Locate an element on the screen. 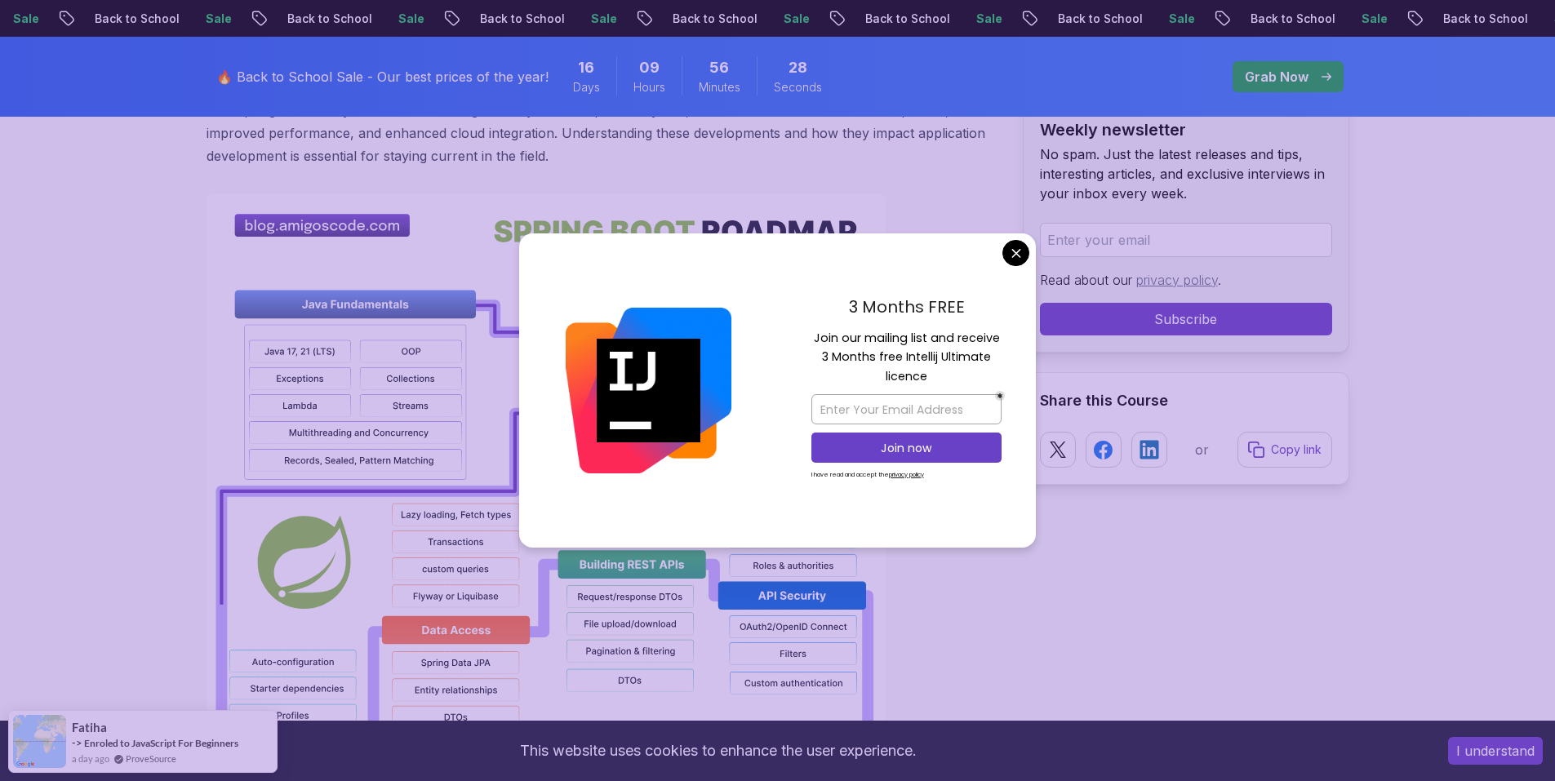 This screenshot has height=781, width=1555. h2: Share this Course is located at coordinates (1186, 401).